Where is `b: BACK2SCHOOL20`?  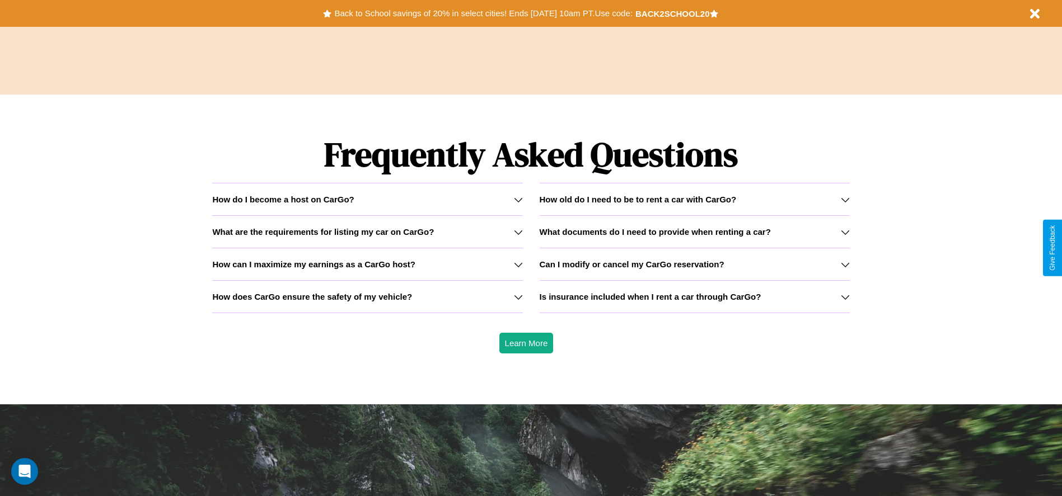 b: BACK2SCHOOL20 is located at coordinates (672, 13).